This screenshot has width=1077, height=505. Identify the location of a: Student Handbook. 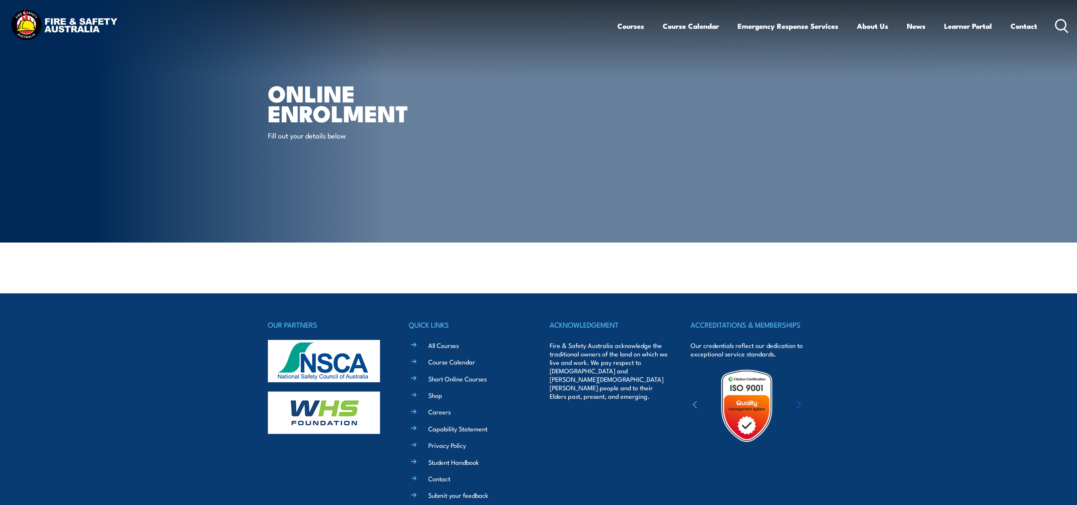
(454, 462).